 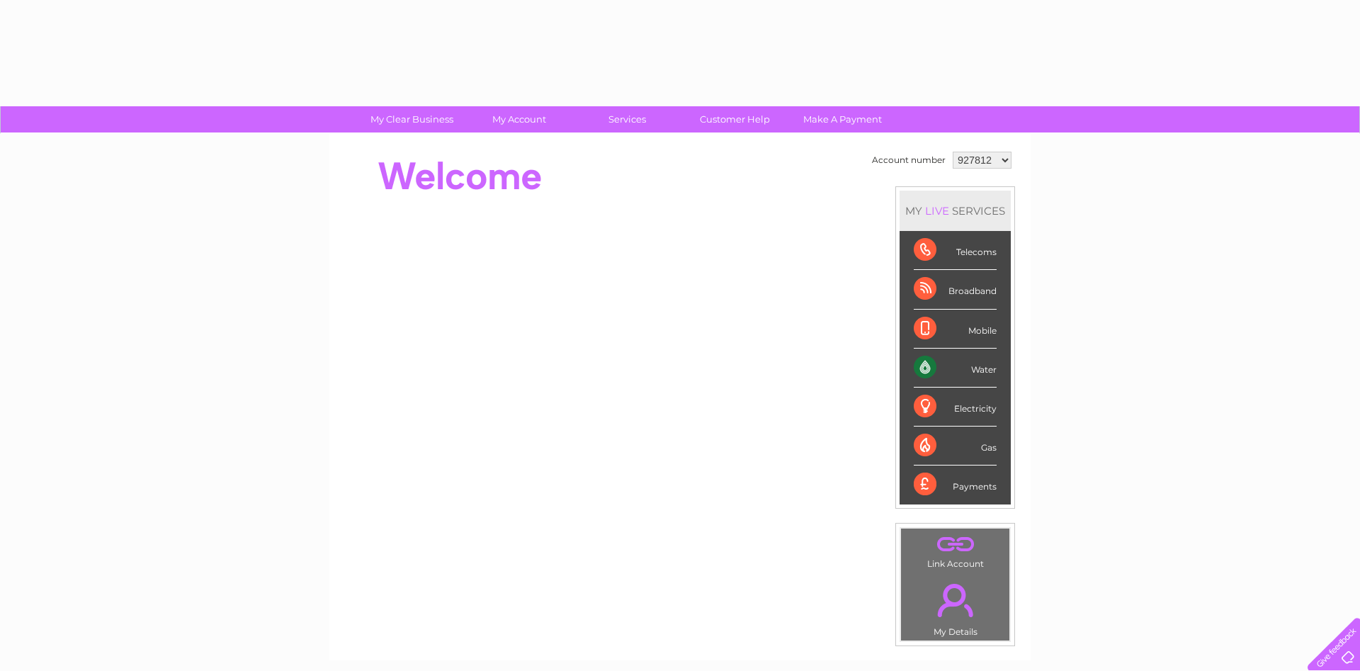 What do you see at coordinates (955, 210) in the screenshot?
I see `div: MY SERVICES` at bounding box center [955, 210].